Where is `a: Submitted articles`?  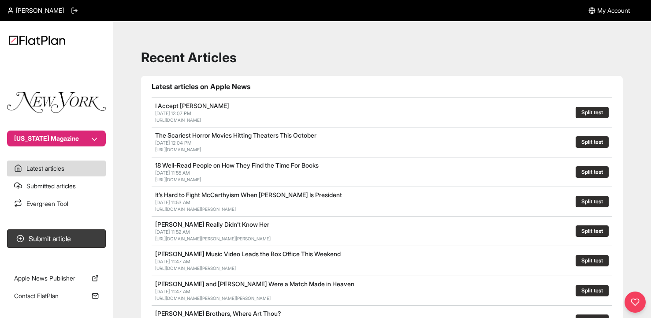 a: Submitted articles is located at coordinates (56, 186).